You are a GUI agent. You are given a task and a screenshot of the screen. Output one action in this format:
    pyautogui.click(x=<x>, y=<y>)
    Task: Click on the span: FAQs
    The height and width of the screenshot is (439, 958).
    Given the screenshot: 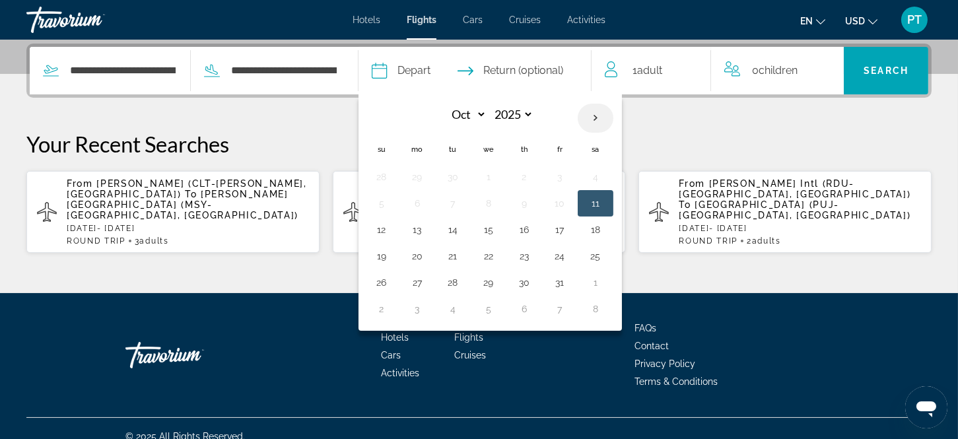 What is the action you would take?
    pyautogui.click(x=645, y=328)
    